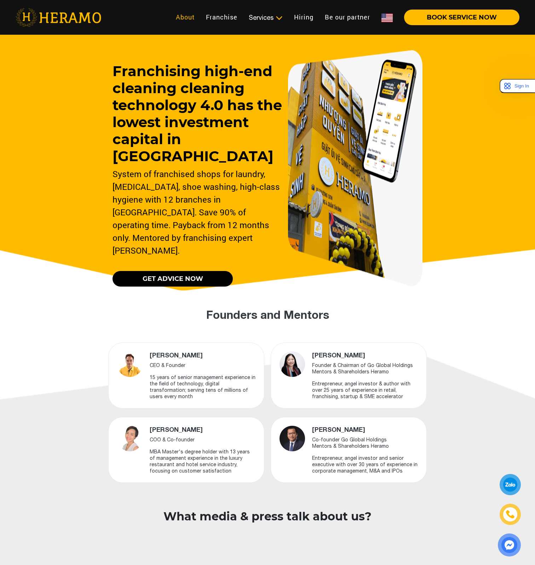  What do you see at coordinates (130, 438) in the screenshot?
I see `img: founder_3.png` at bounding box center [130, 438].